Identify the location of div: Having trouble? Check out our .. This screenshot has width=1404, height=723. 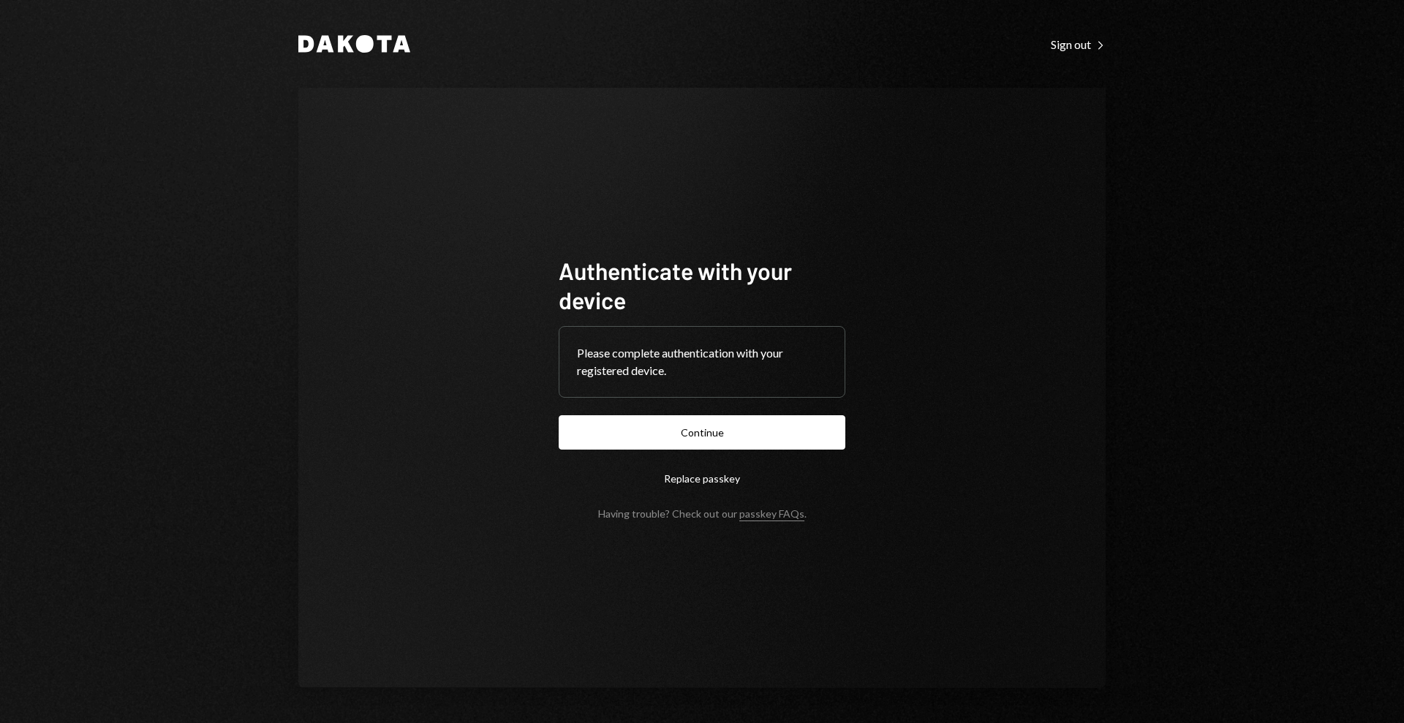
(702, 513).